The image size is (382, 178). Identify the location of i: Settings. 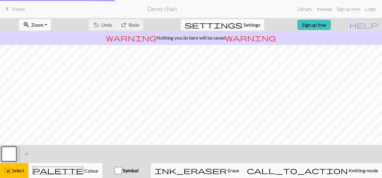
(214, 25).